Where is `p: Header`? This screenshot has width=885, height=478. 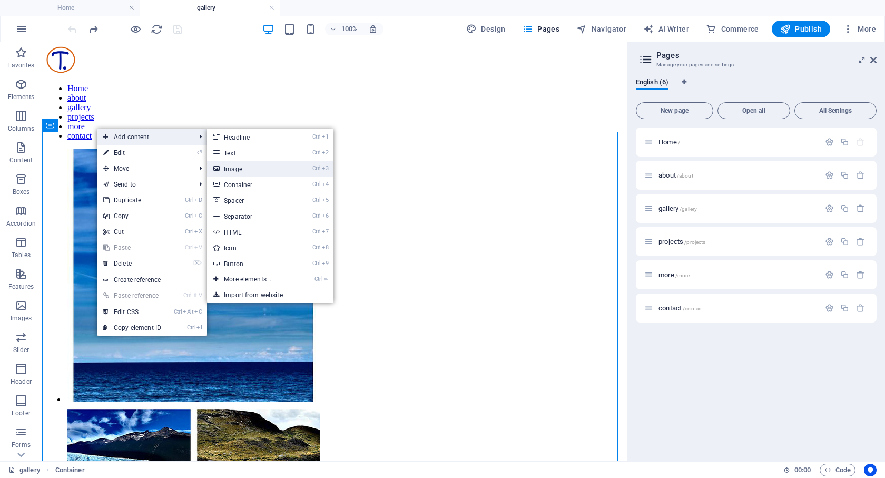 p: Header is located at coordinates (21, 381).